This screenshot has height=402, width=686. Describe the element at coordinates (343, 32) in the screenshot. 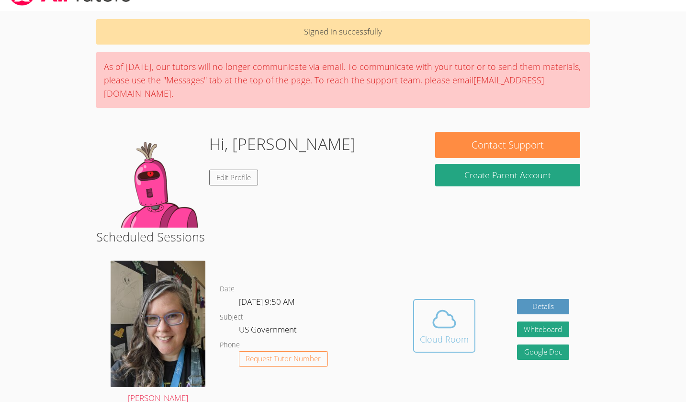

I see `p: Signed in successfully` at that location.